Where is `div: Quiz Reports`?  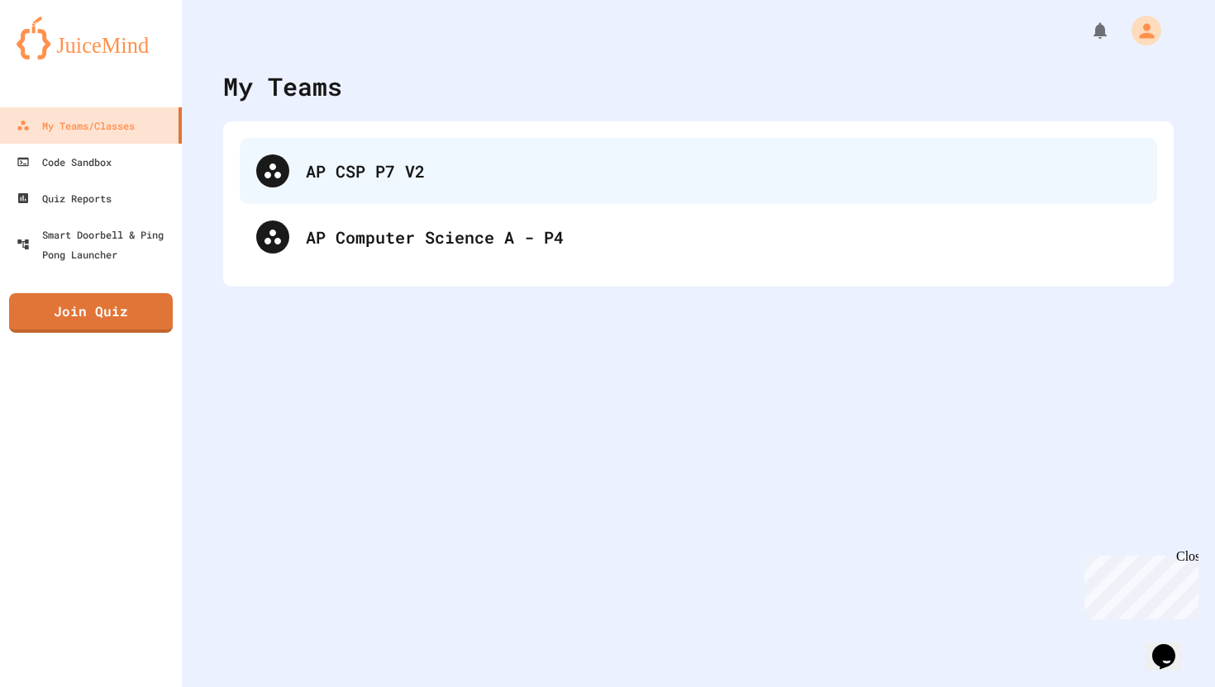 div: Quiz Reports is located at coordinates (64, 198).